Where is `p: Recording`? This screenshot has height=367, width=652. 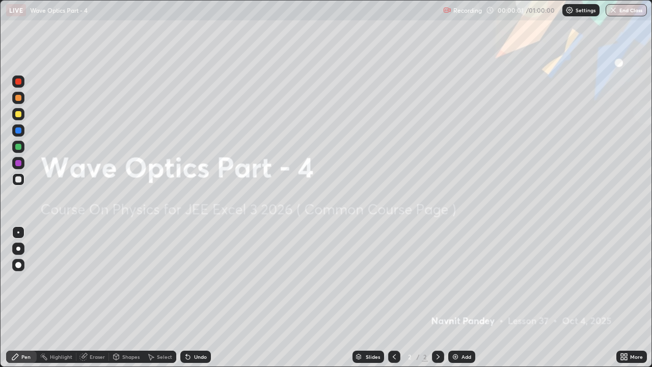 p: Recording is located at coordinates (467, 10).